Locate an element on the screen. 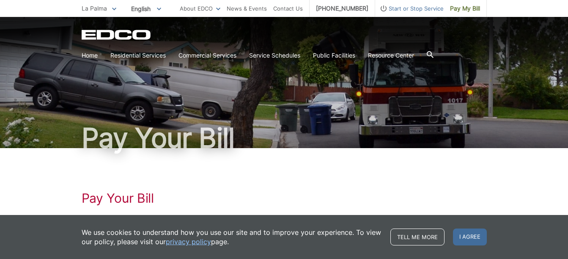  a: Commercial Services is located at coordinates (207, 55).